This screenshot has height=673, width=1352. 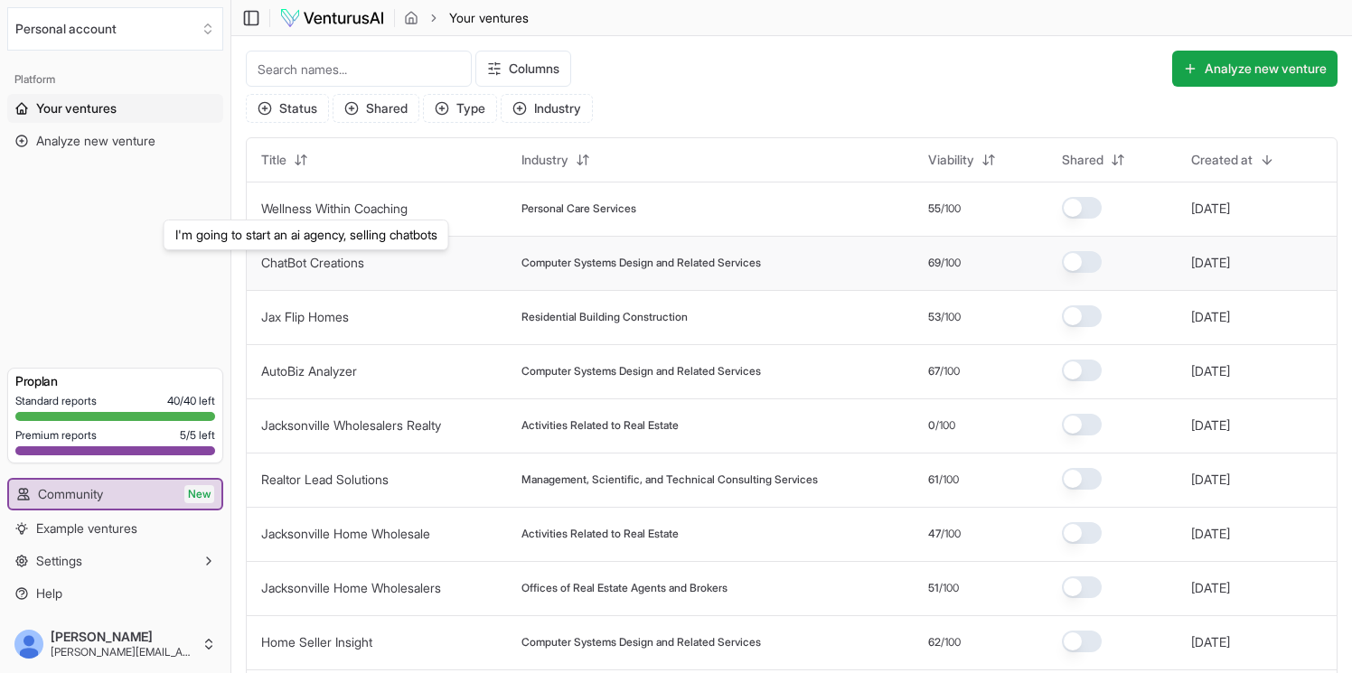 I want to click on button: Select an organization, so click(x=115, y=29).